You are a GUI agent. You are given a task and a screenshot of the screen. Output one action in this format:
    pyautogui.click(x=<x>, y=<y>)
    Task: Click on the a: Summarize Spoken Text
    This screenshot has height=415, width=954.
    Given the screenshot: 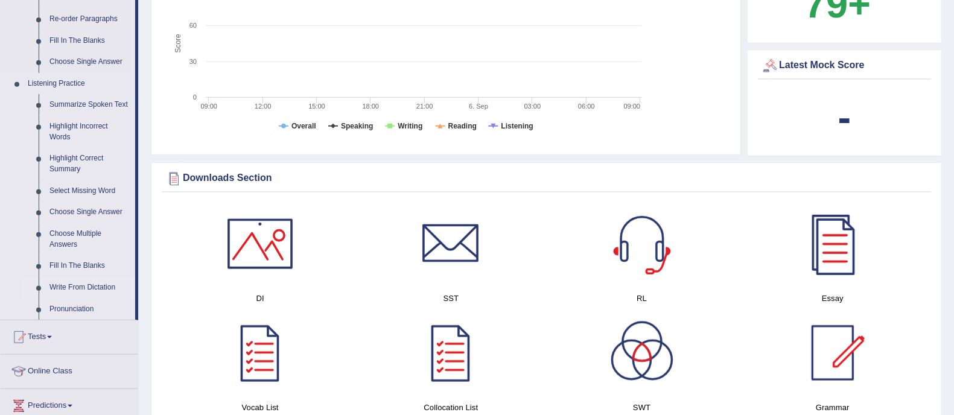 What is the action you would take?
    pyautogui.click(x=89, y=105)
    